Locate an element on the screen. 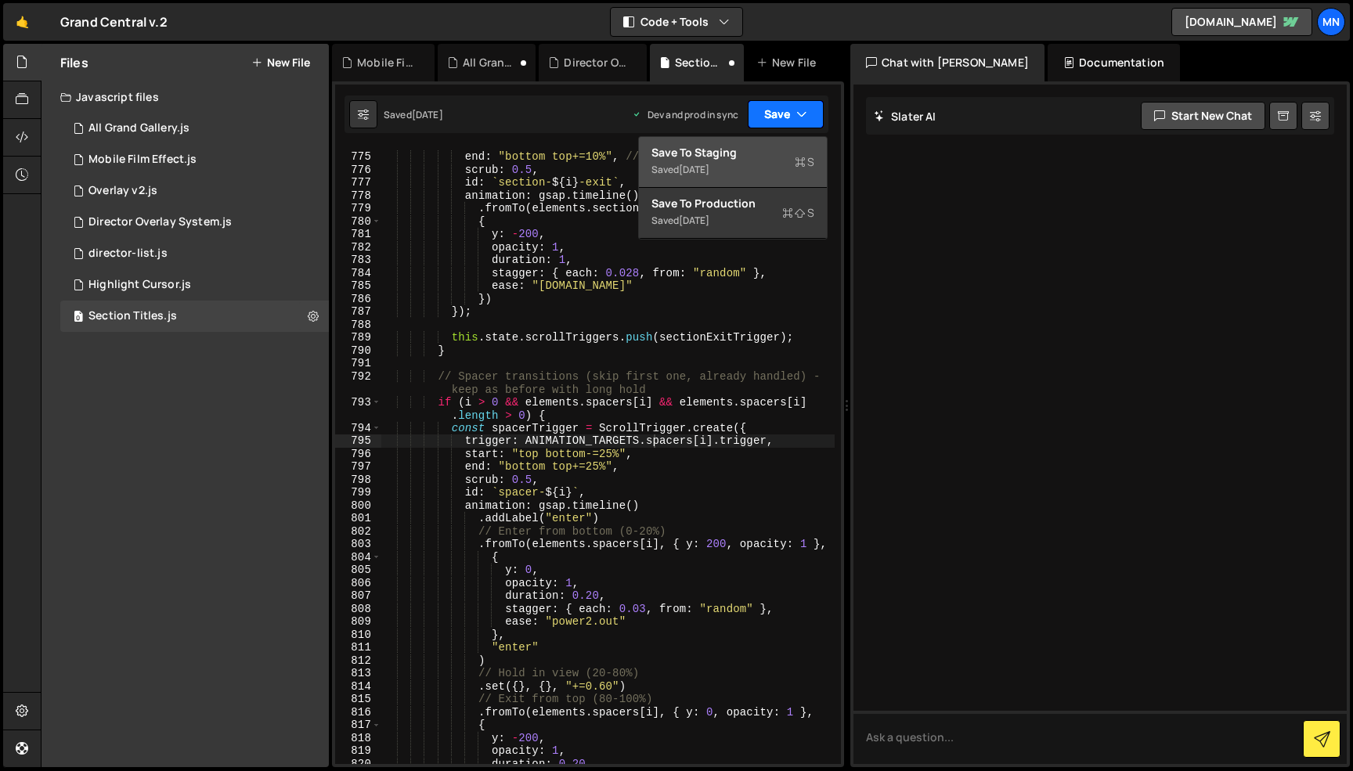  div: 808 is located at coordinates (358, 609).